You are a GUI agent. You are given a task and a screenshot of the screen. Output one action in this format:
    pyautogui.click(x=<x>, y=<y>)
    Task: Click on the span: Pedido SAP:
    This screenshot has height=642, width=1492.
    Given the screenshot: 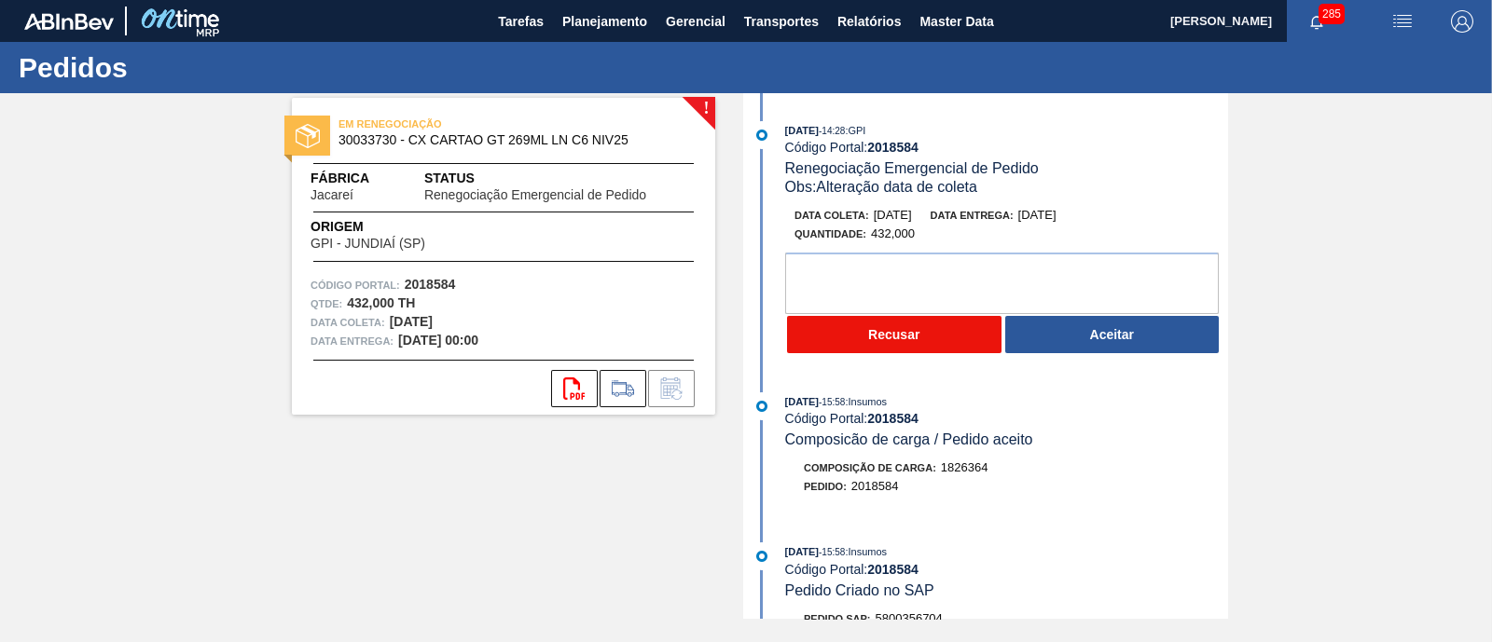 What is the action you would take?
    pyautogui.click(x=837, y=619)
    